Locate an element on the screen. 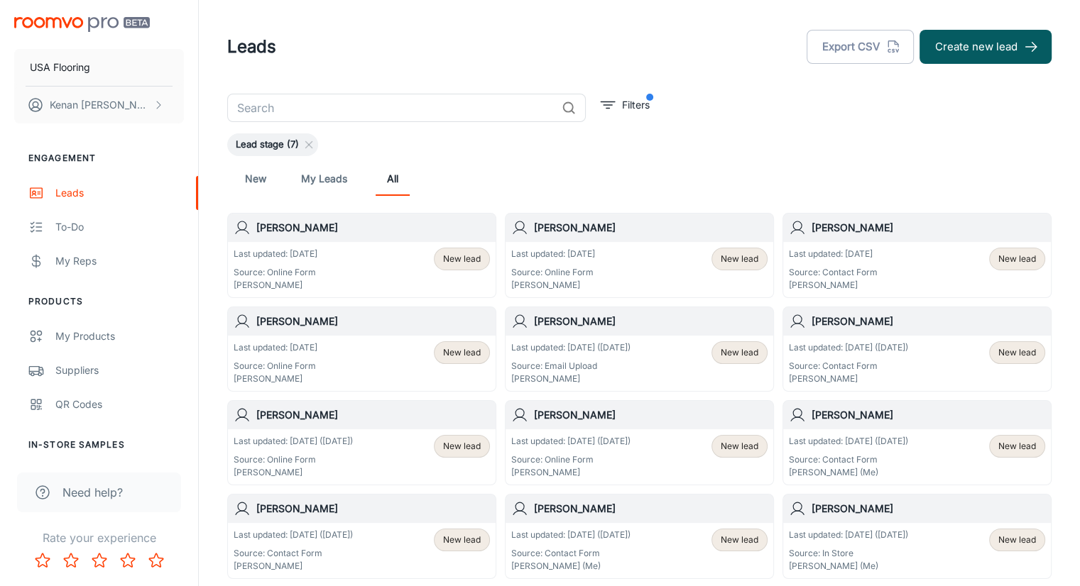  div: Leads is located at coordinates (119, 193).